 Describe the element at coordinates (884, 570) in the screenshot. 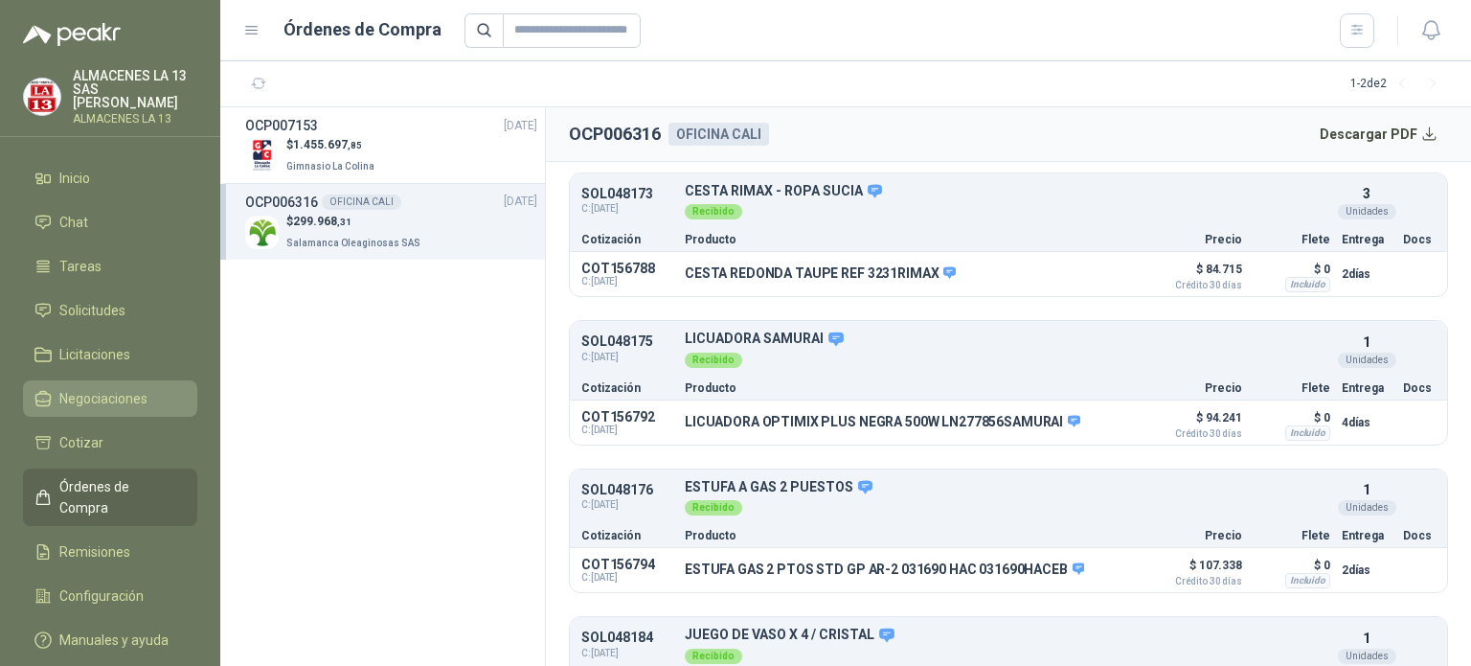

I see `p: ESTUFA GAS 2 PTOS STD GP AR-2 031690 HAC 031690HACEB` at that location.